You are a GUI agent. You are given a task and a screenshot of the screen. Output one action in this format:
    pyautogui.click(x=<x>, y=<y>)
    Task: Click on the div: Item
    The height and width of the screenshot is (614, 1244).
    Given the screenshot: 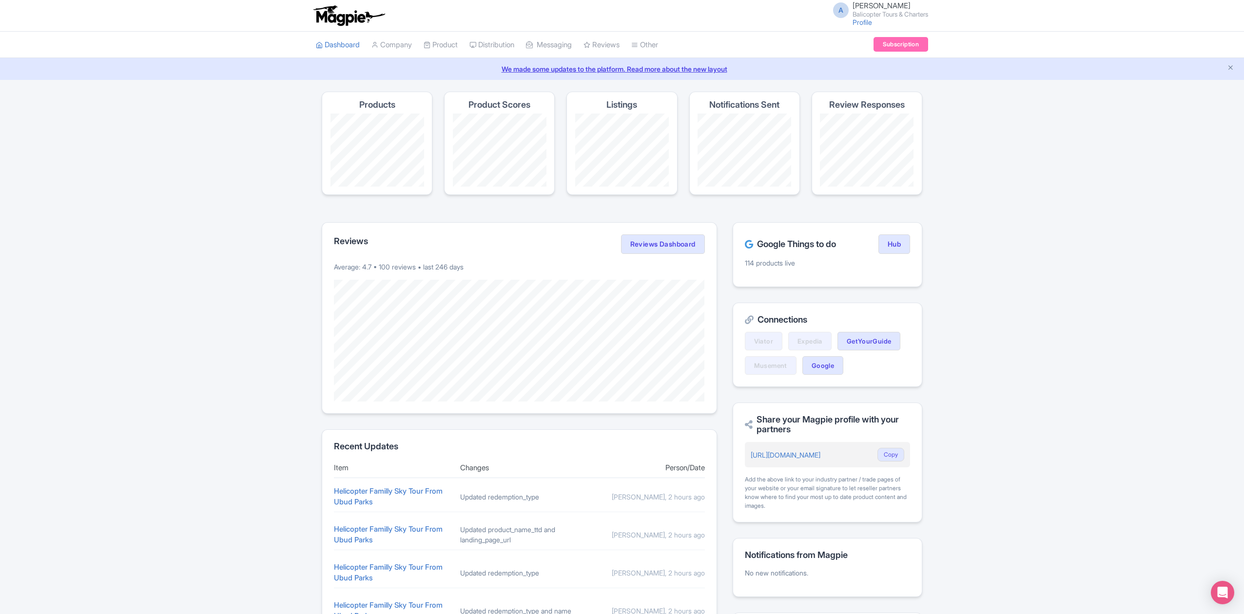 What is the action you would take?
    pyautogui.click(x=393, y=468)
    